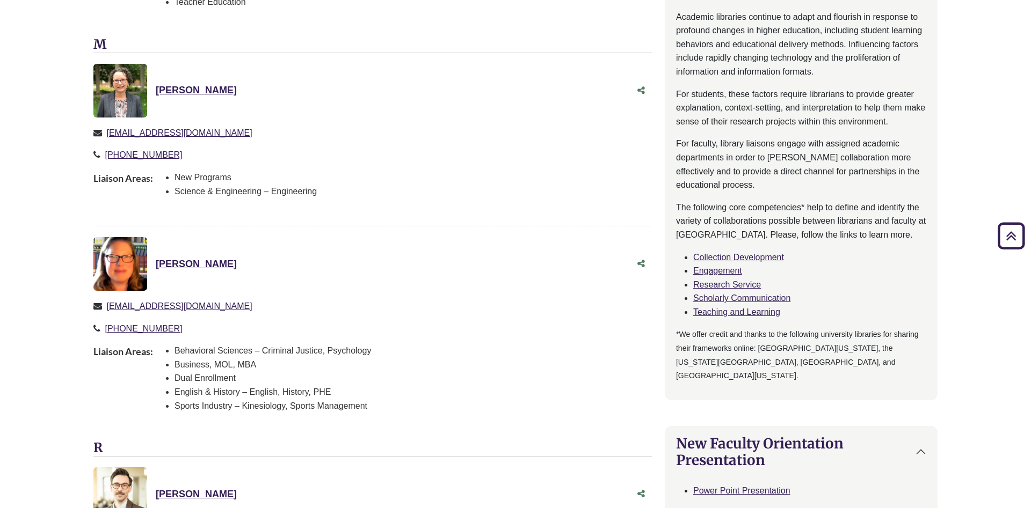 This screenshot has width=1031, height=508. What do you see at coordinates (245, 192) in the screenshot?
I see `li: Science & Engineering – Engineering` at bounding box center [245, 192].